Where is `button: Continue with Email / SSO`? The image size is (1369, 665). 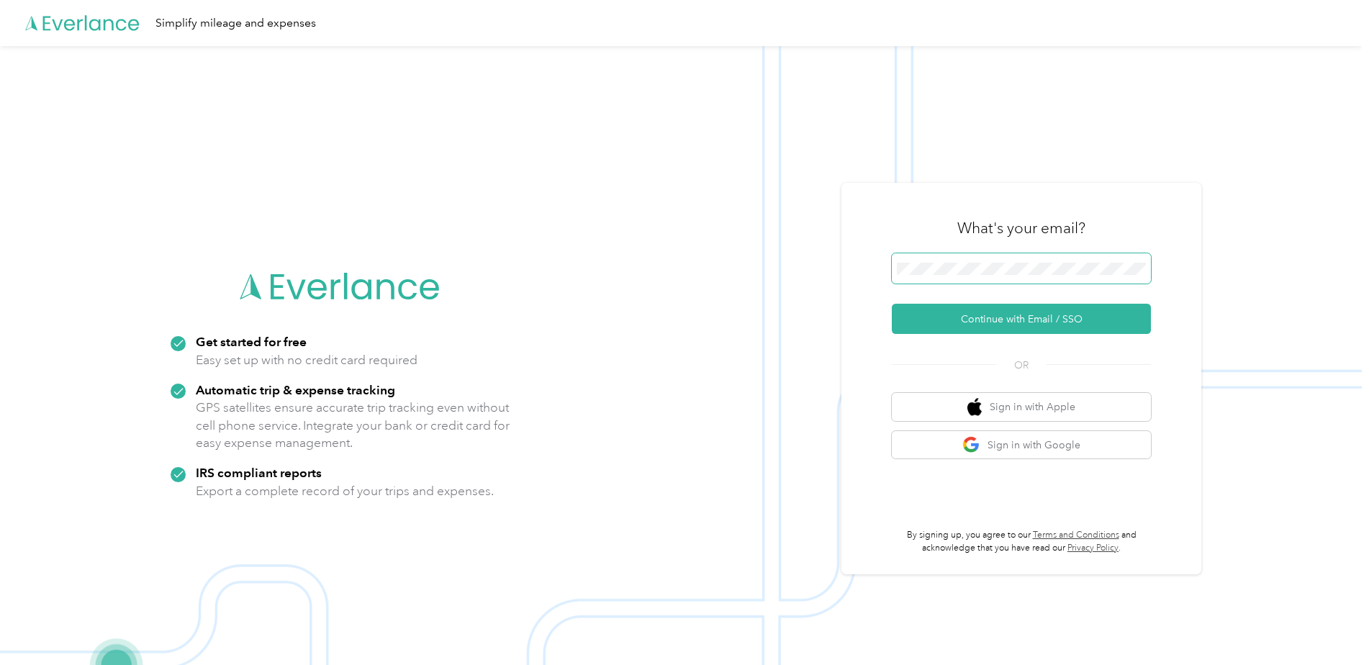
button: Continue with Email / SSO is located at coordinates (1022, 319).